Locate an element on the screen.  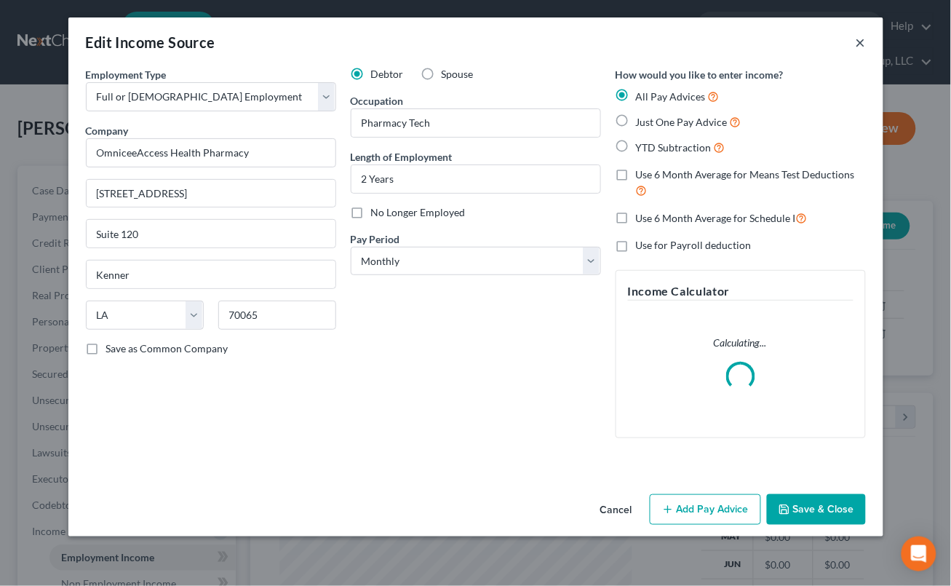
span: All Pay Advices is located at coordinates (671, 96).